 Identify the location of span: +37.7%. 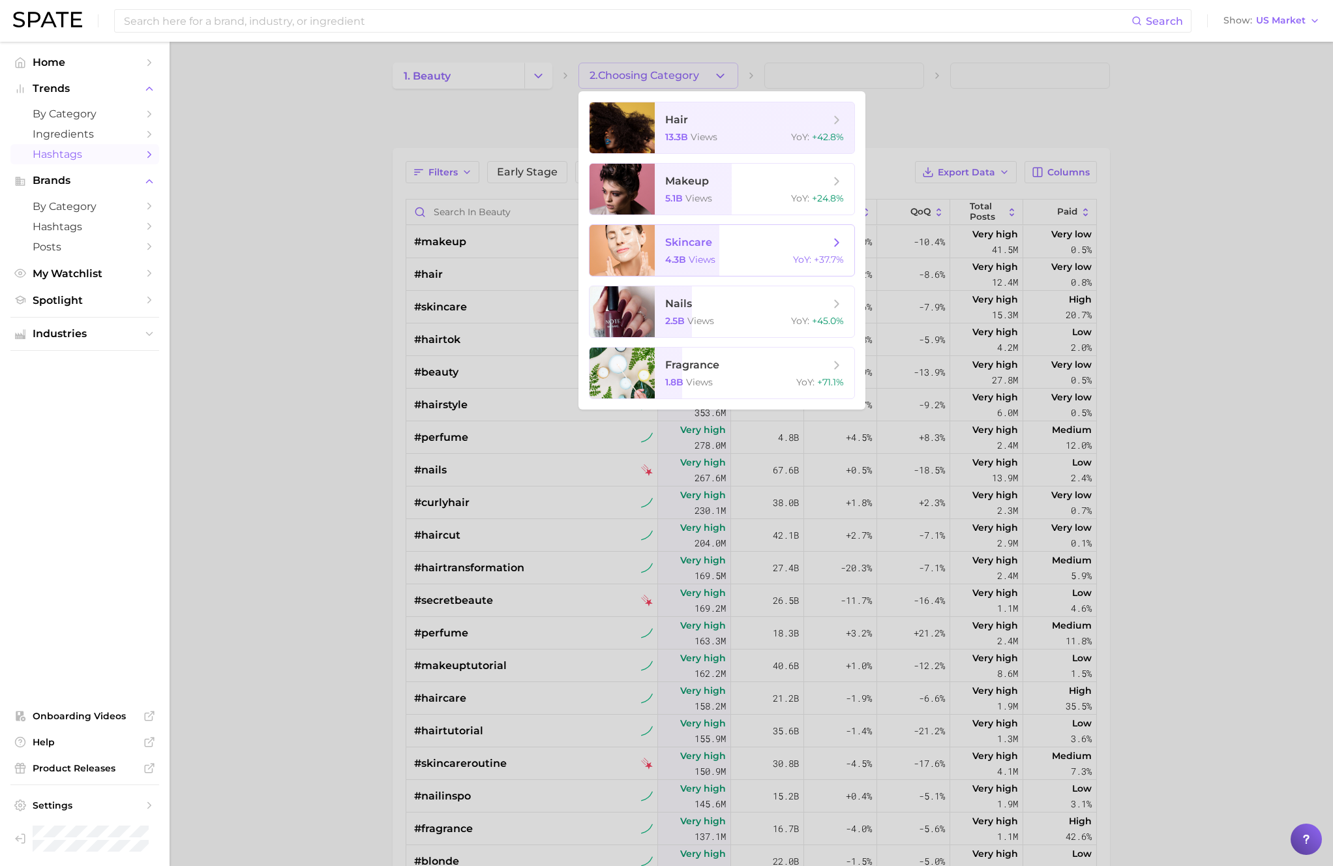
(829, 260).